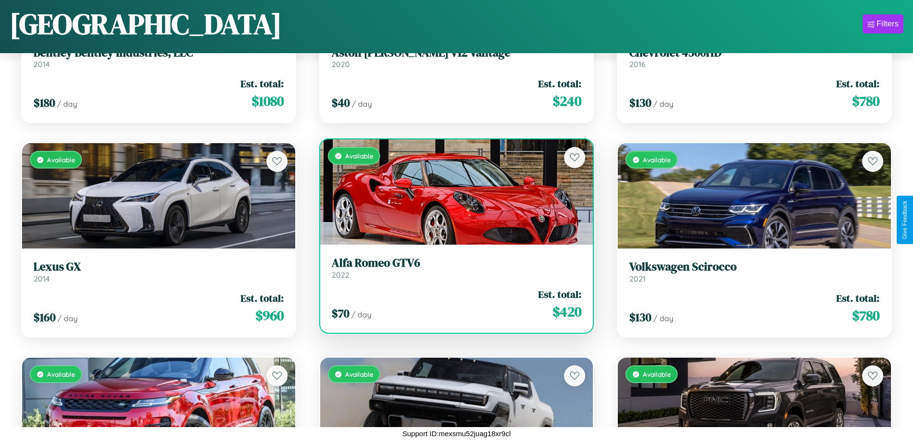 Image resolution: width=913 pixels, height=440 pixels. I want to click on button: Filters, so click(883, 24).